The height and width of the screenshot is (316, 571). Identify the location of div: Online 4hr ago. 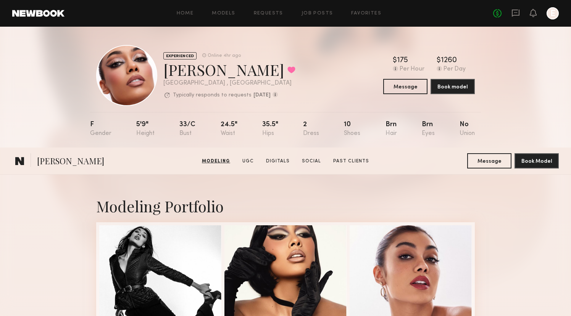
(224, 56).